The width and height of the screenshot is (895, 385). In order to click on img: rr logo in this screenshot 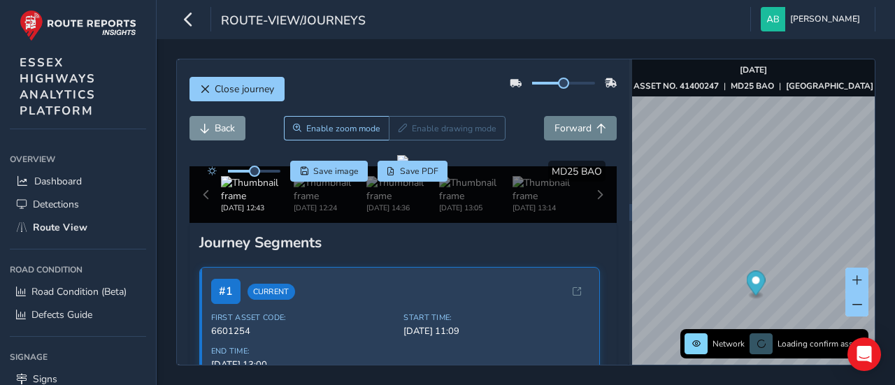, I will do `click(78, 25)`.